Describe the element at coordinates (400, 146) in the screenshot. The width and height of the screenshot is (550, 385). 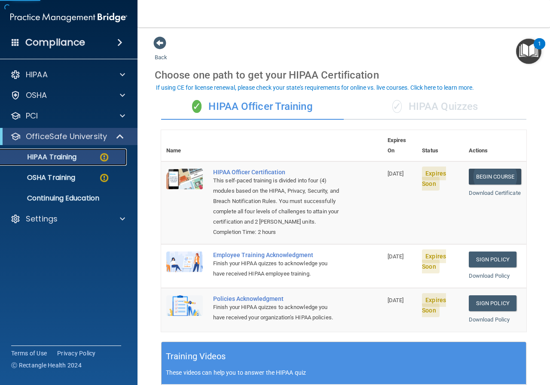
I see `th: Expires On` at that location.